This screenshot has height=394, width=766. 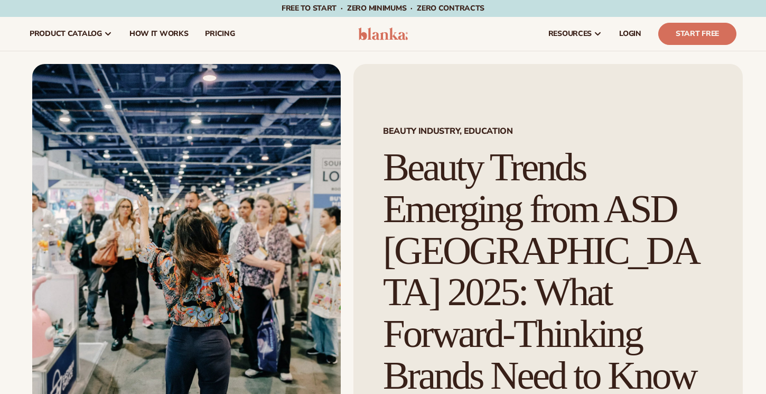 What do you see at coordinates (66, 34) in the screenshot?
I see `span: product catalog` at bounding box center [66, 34].